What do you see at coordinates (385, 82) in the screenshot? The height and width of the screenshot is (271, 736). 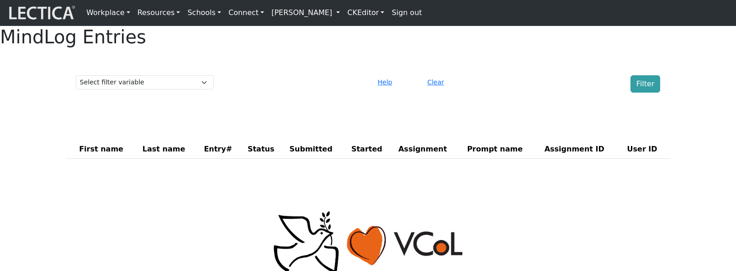 I see `a: Help` at bounding box center [385, 82].